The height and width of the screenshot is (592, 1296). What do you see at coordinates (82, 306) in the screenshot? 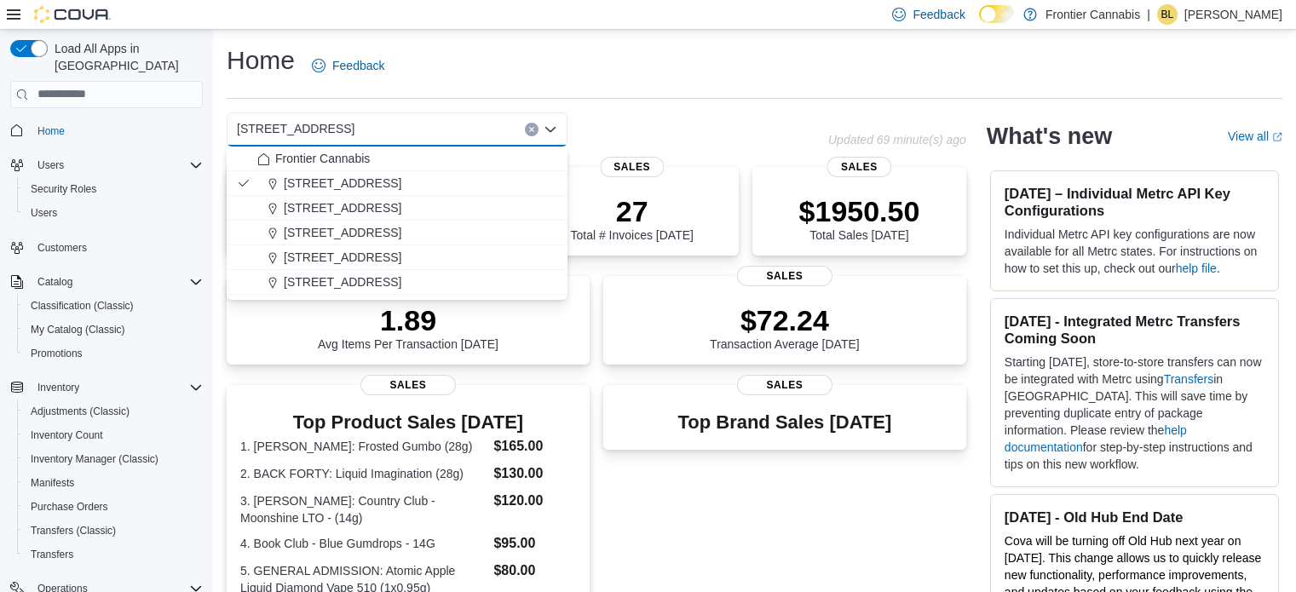
I see `a: Classification (Classic)` at bounding box center [82, 306].